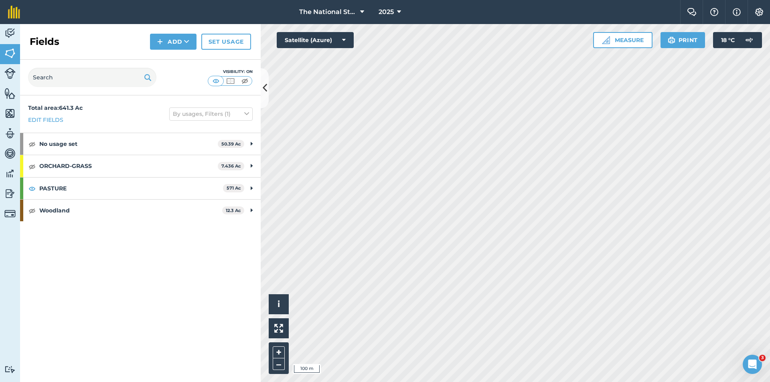 The image size is (770, 382). What do you see at coordinates (728, 40) in the screenshot?
I see `span: 18 ° C` at bounding box center [728, 40].